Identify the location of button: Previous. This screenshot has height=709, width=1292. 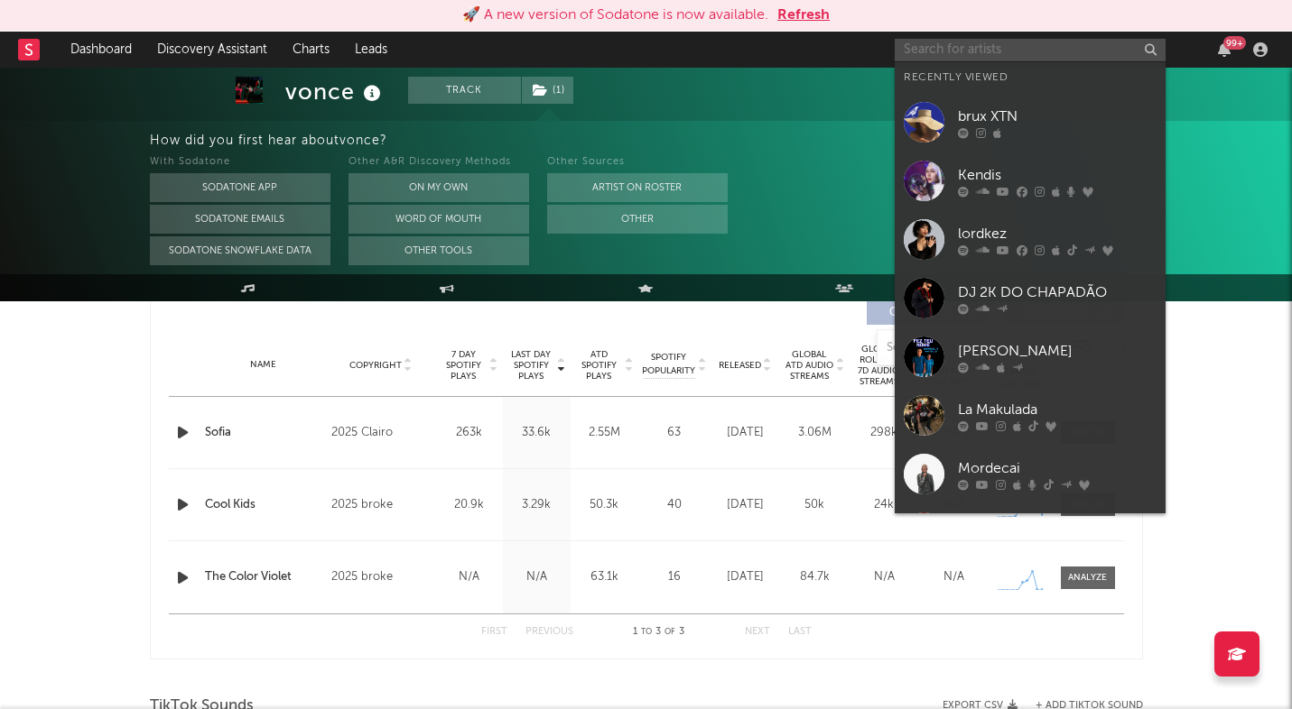
(549, 632).